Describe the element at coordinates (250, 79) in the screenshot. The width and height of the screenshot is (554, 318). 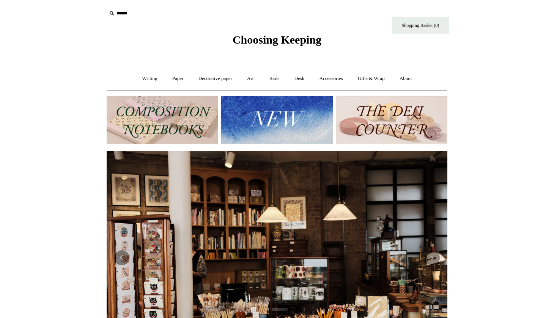
I see `a: Art` at that location.